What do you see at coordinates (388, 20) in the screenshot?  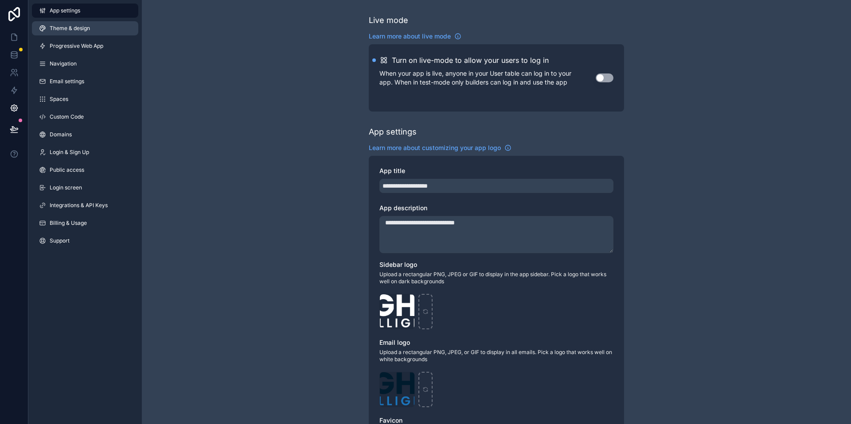 I see `div: Live mode` at bounding box center [388, 20].